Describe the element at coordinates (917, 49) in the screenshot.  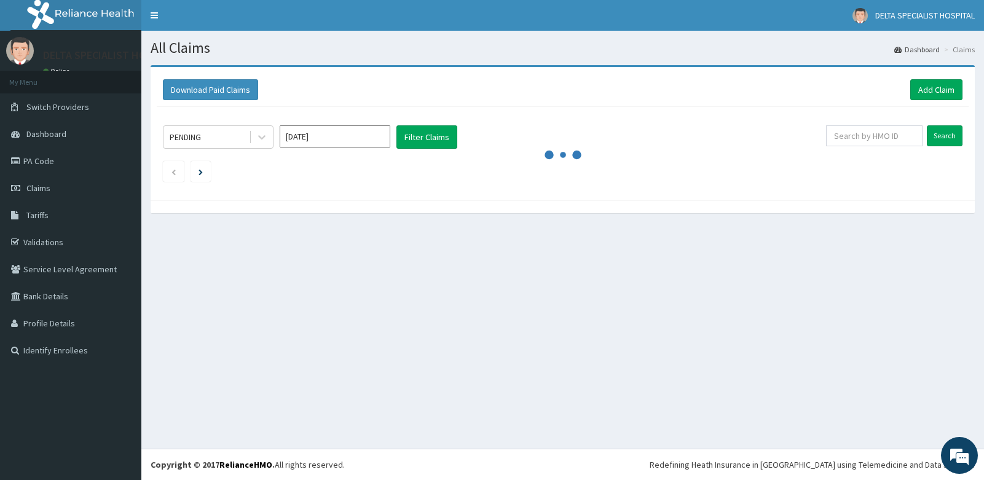
I see `a: Dashboard` at that location.